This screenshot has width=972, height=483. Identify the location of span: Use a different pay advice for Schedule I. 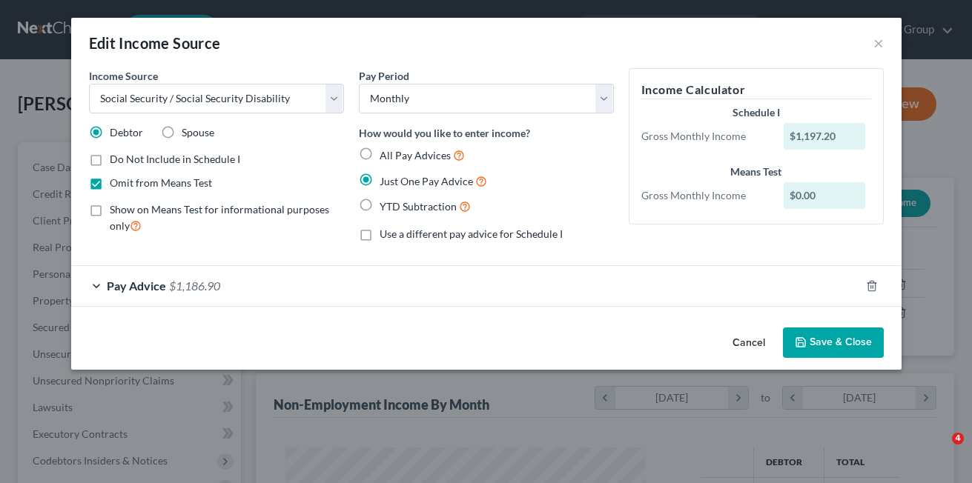
(471, 234).